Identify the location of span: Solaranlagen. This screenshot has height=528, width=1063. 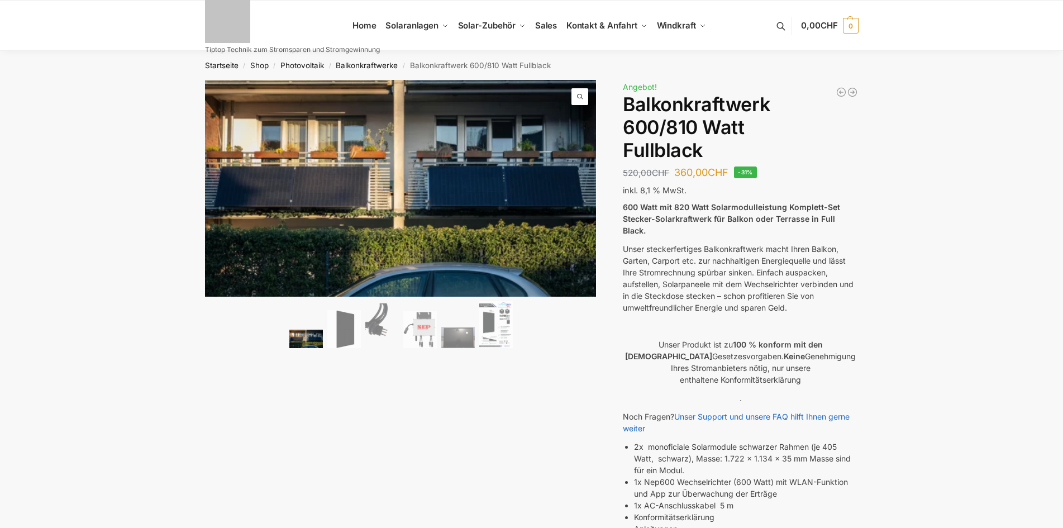
(412, 25).